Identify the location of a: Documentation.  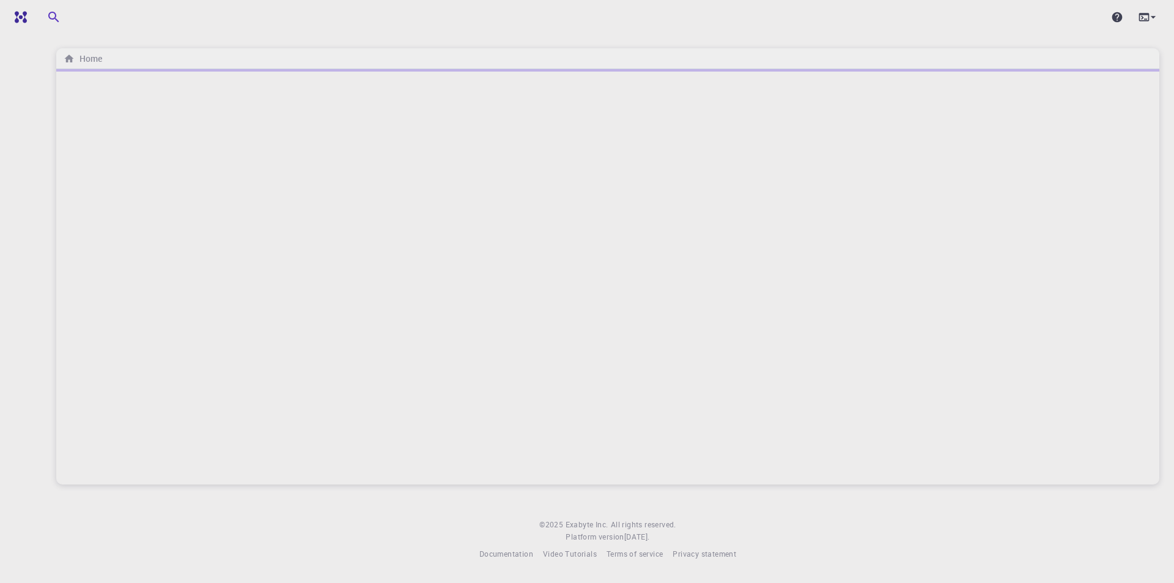
(506, 554).